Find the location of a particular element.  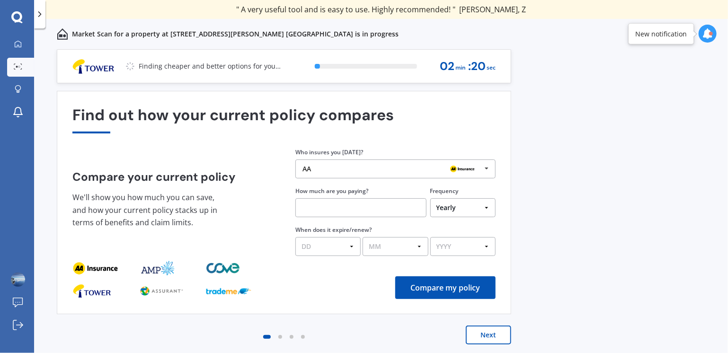

span: min is located at coordinates (461, 68).